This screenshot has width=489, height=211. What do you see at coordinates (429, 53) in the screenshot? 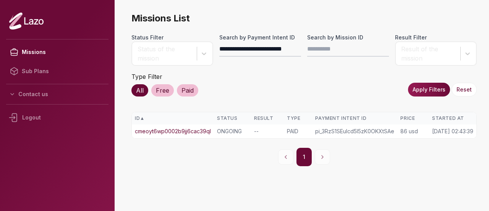
I see `div: Result of the mission` at bounding box center [429, 53].